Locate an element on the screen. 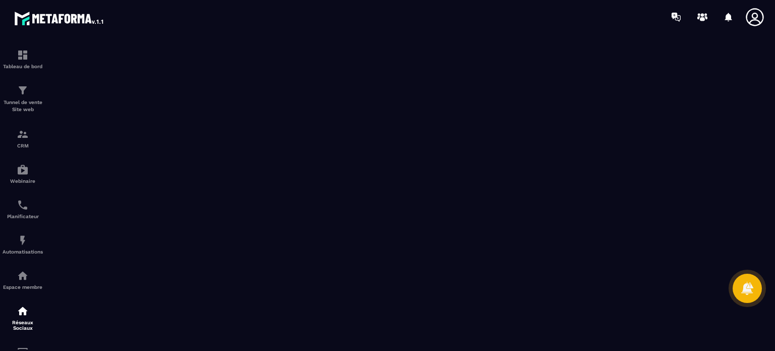 This screenshot has height=351, width=775. p: Automatisations is located at coordinates (23, 251).